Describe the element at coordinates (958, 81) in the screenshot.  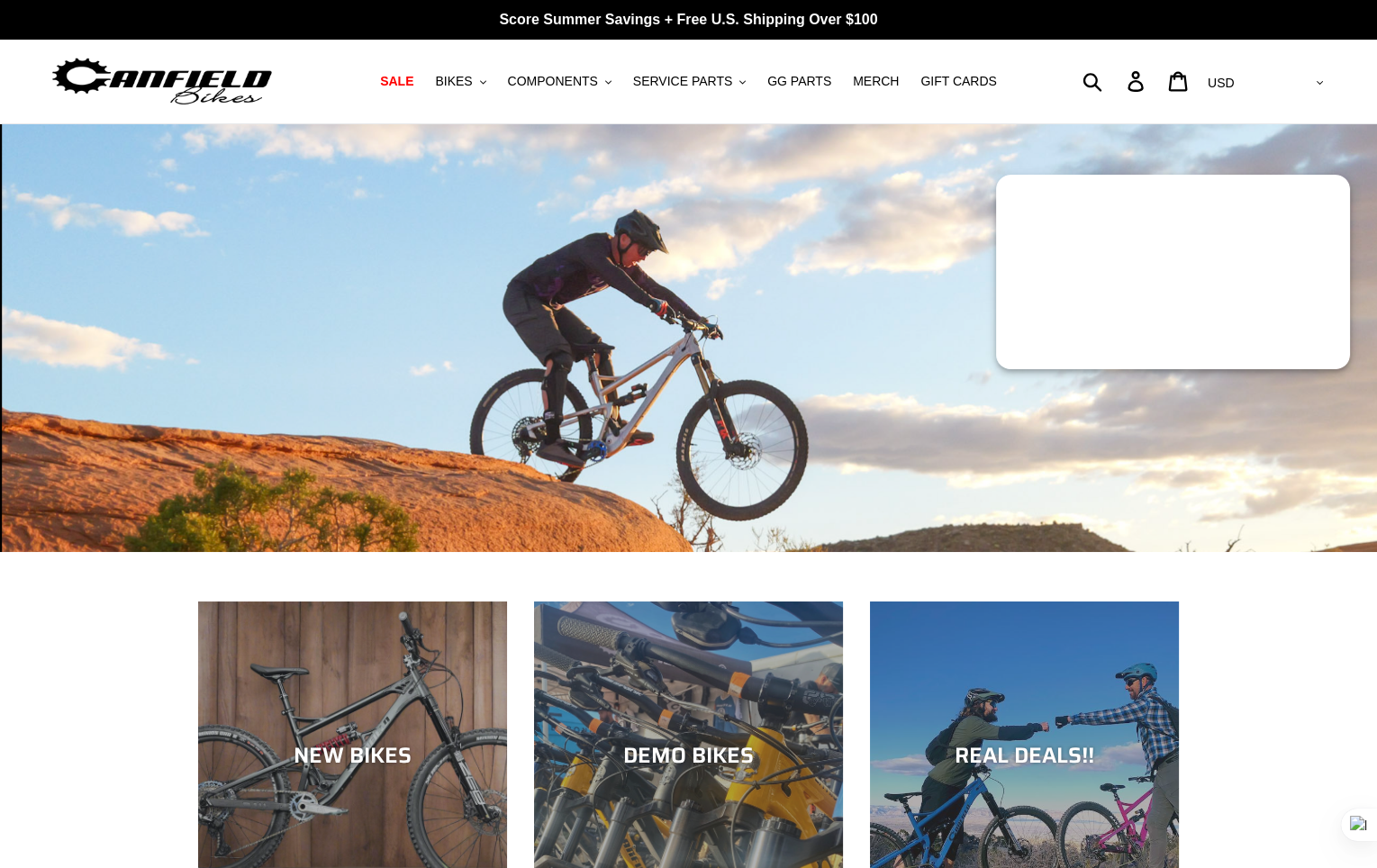
I see `a: GIFT CARDS` at that location.